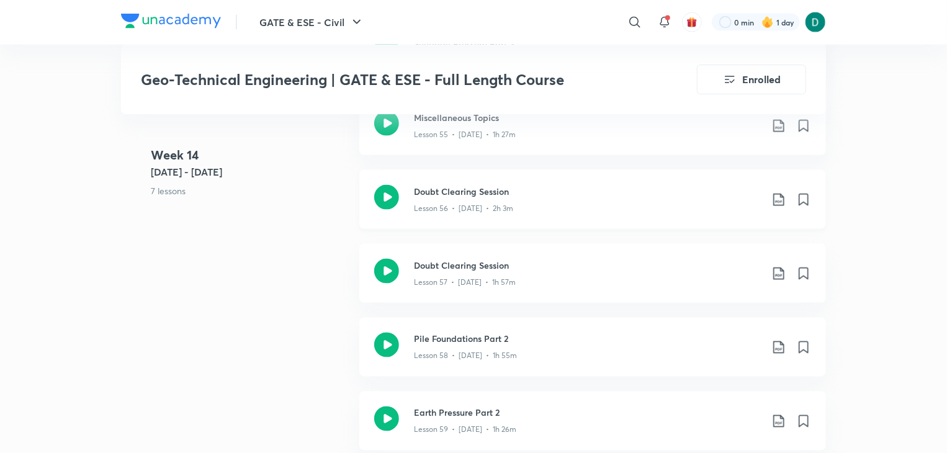 The width and height of the screenshot is (947, 453). I want to click on img: Company Logo, so click(171, 21).